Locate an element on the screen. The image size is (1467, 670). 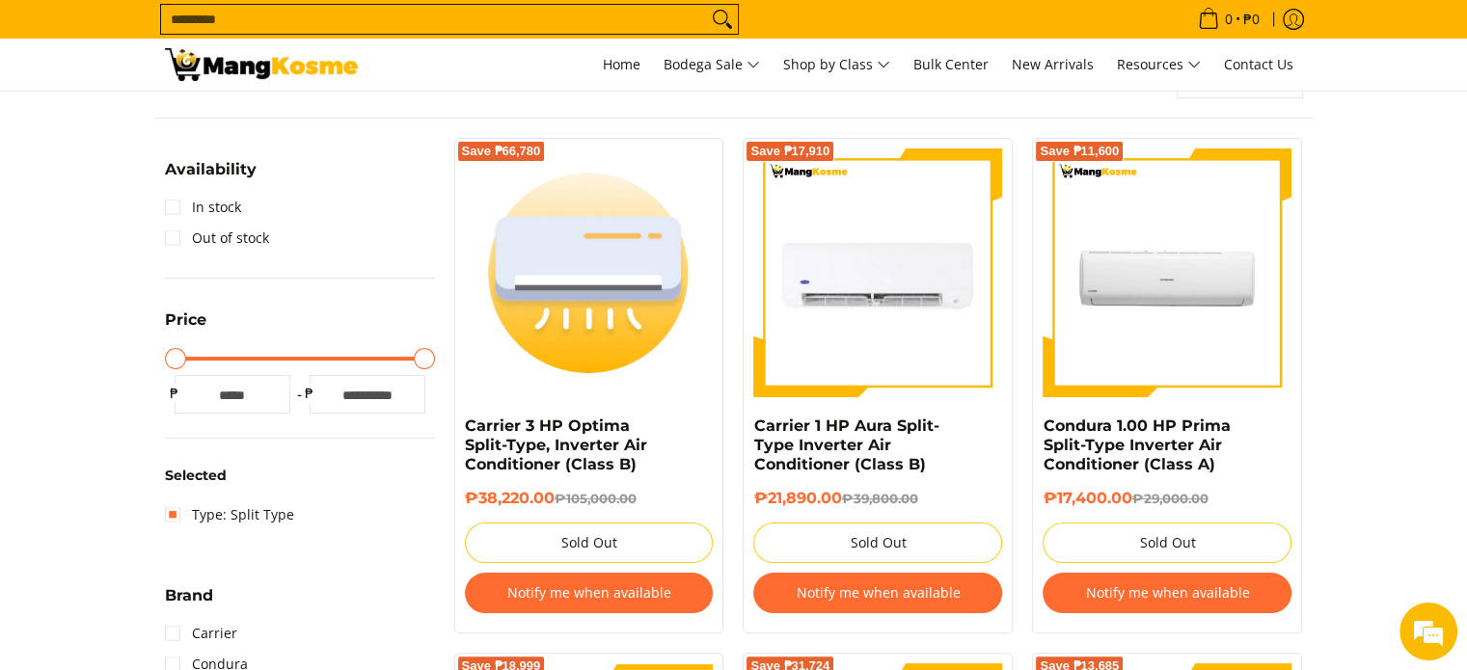
img: Carrier 1 HP Aura Split-Type Inverter Air Conditioner (Class B) - 0 is located at coordinates (878, 273).